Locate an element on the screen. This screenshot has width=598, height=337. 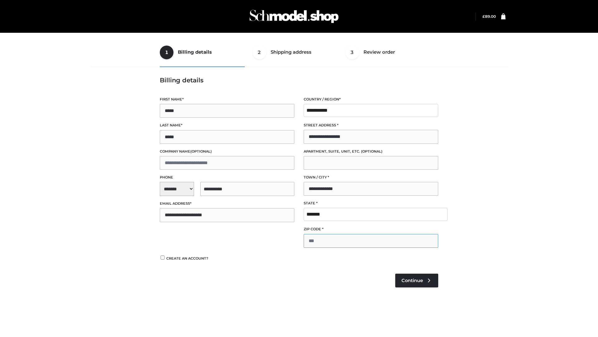
label: First name is located at coordinates (227, 99).